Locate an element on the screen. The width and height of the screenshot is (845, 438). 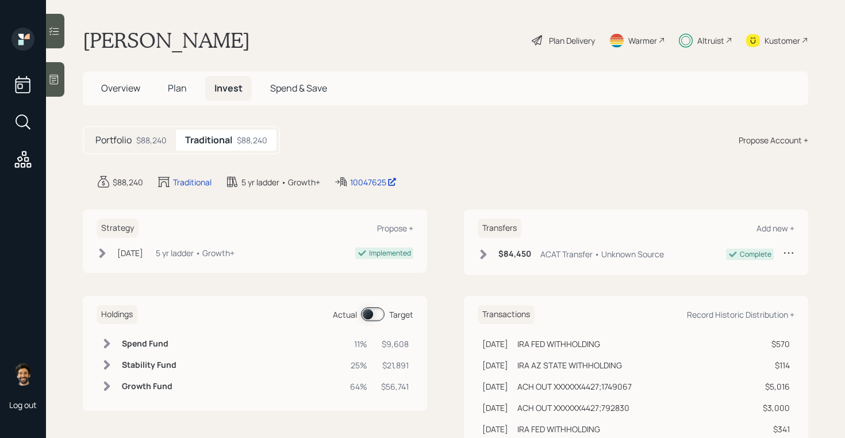
div: 25% is located at coordinates (359, 365).